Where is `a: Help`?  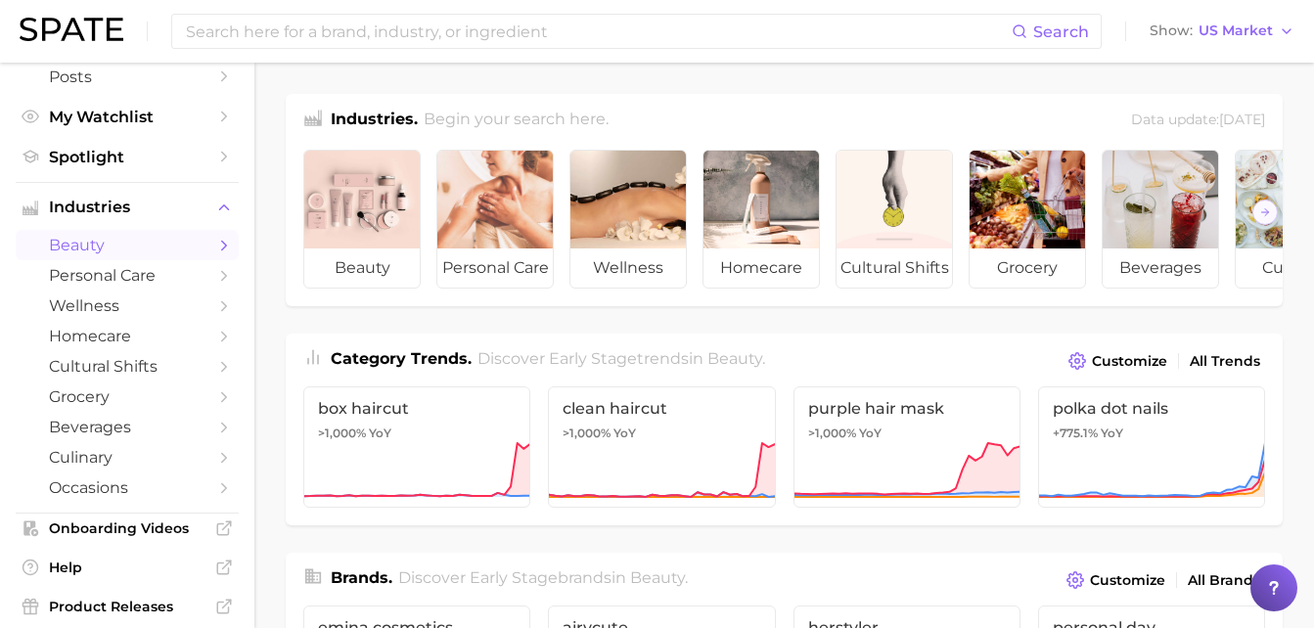 a: Help is located at coordinates (127, 567).